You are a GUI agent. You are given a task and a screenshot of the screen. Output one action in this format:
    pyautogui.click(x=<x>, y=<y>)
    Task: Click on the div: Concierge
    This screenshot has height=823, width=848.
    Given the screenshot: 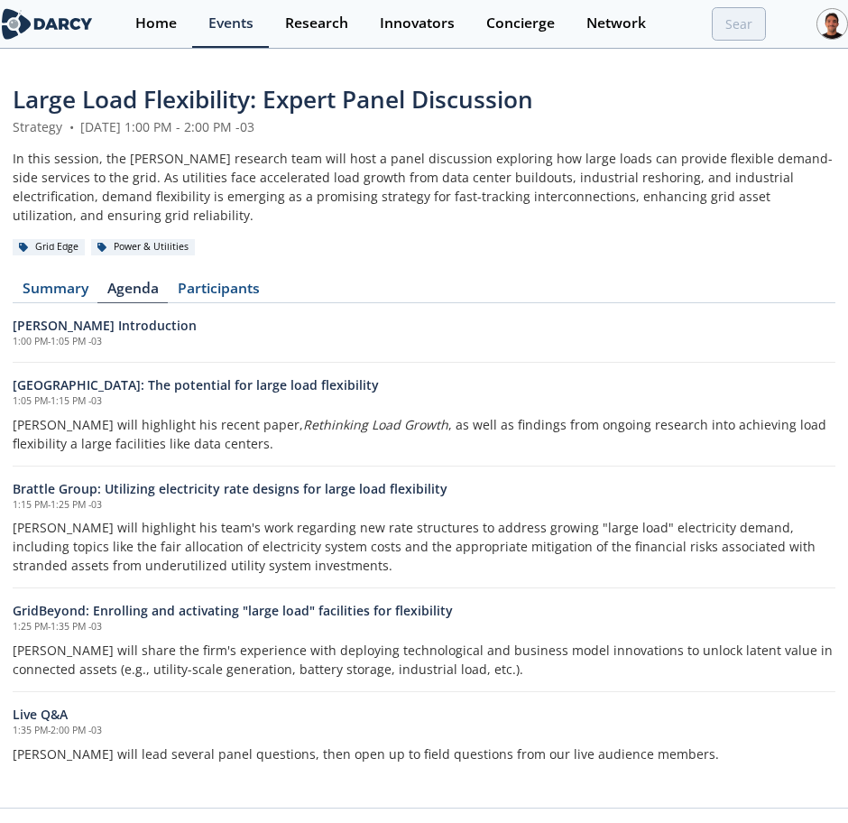 What is the action you would take?
    pyautogui.click(x=521, y=23)
    